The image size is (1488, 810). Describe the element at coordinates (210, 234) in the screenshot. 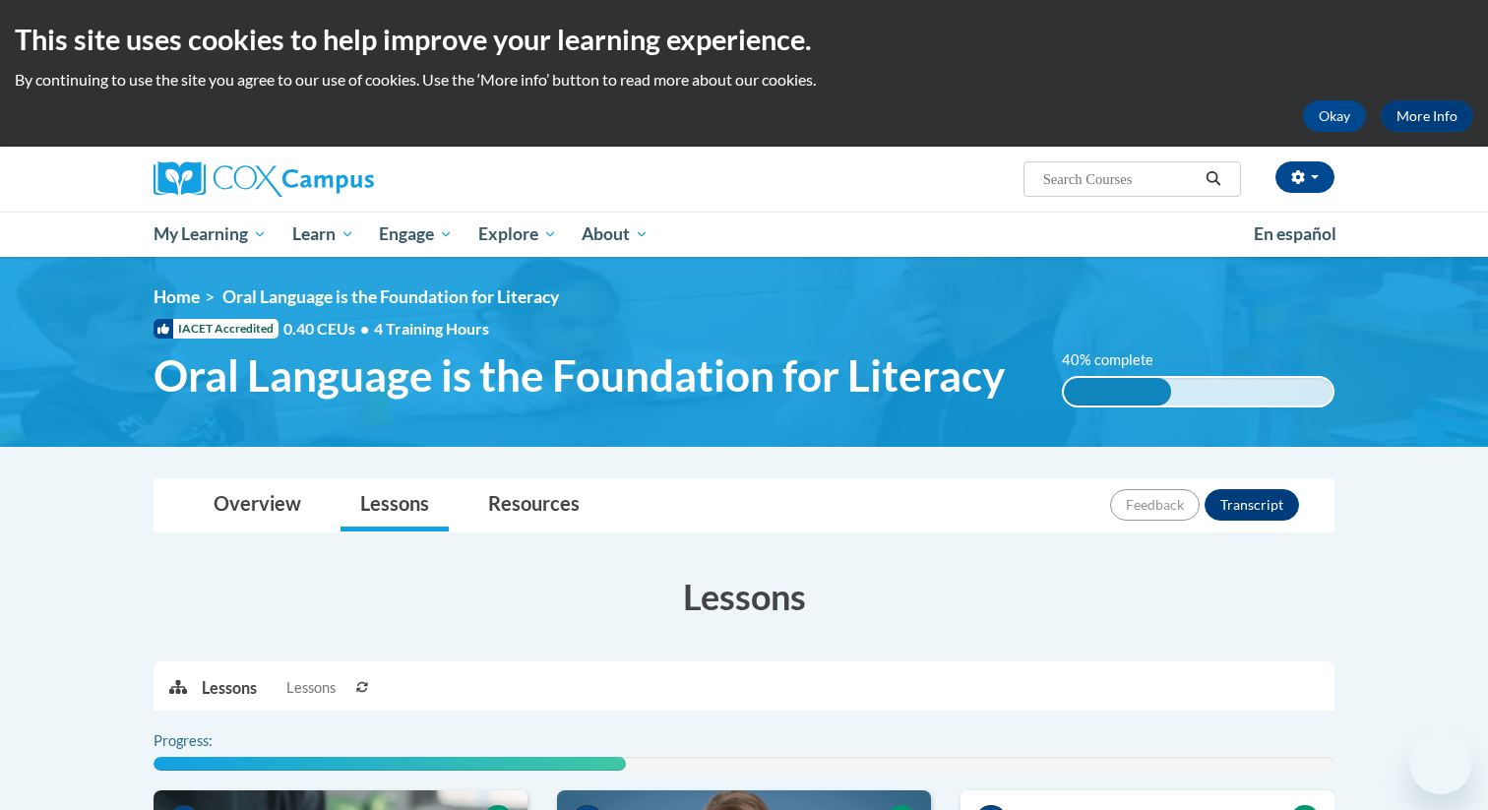

I see `span: My Learning` at that location.